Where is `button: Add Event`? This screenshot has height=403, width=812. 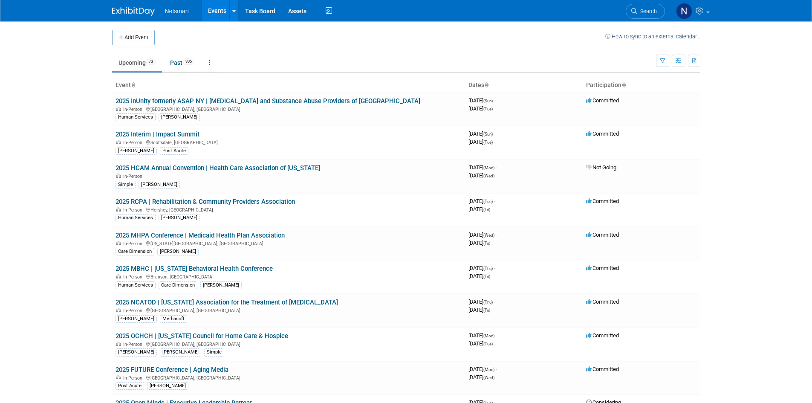
button: Add Event is located at coordinates (133, 38).